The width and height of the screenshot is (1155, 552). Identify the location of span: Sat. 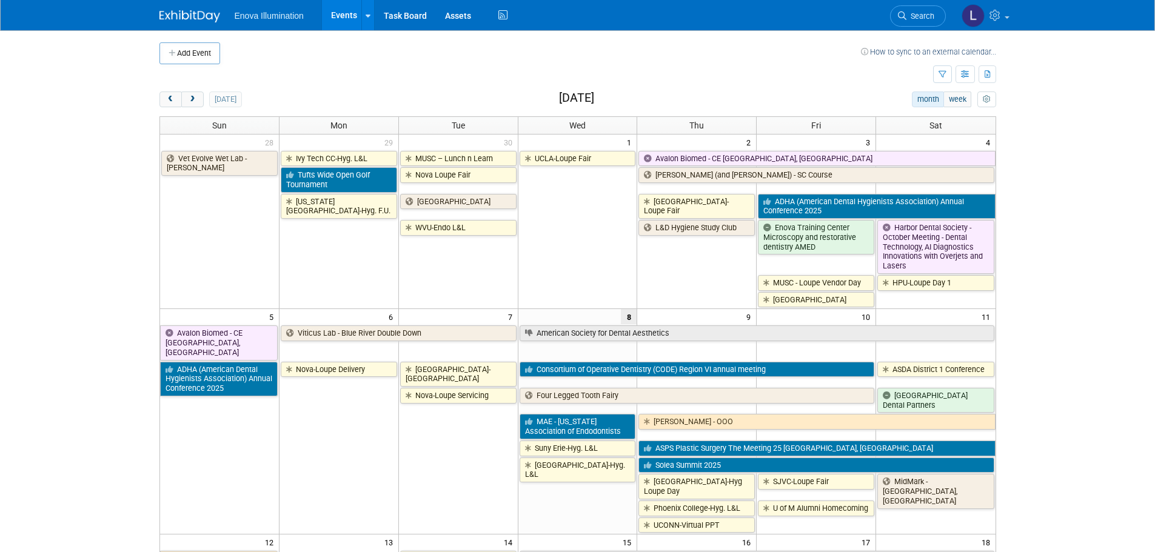
(935, 125).